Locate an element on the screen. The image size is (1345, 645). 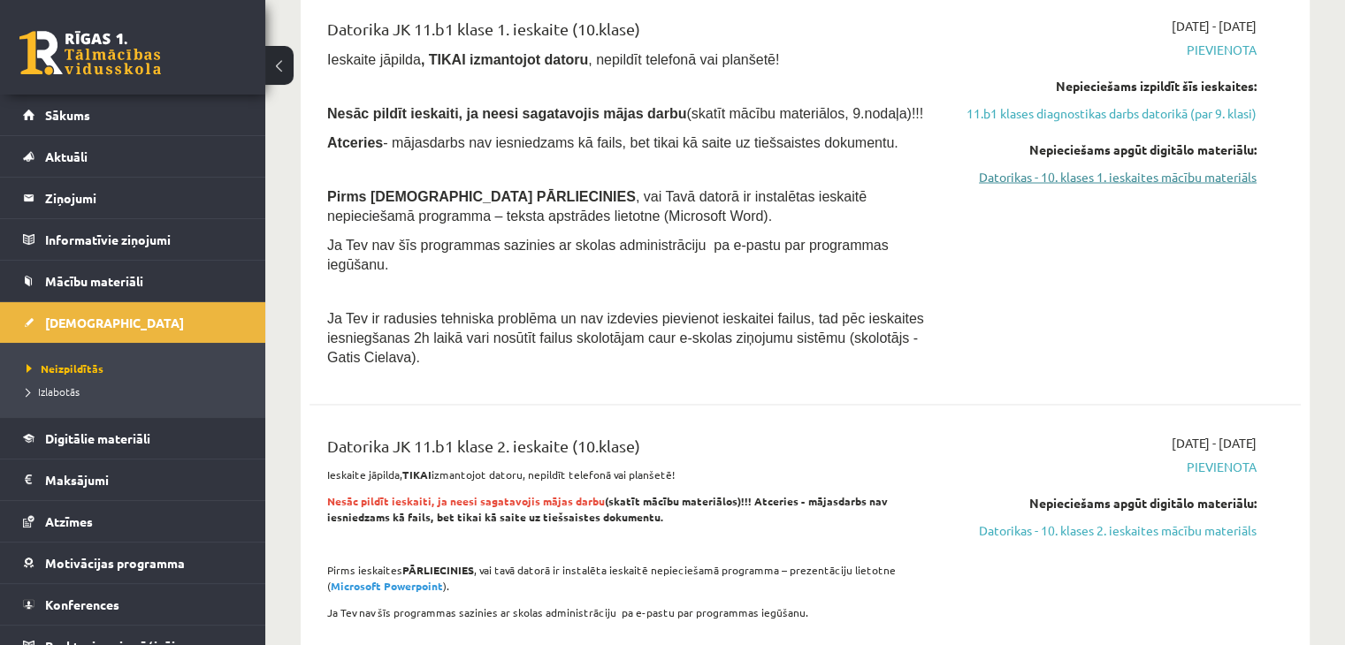
span: Digitālie materiāli is located at coordinates (97, 439).